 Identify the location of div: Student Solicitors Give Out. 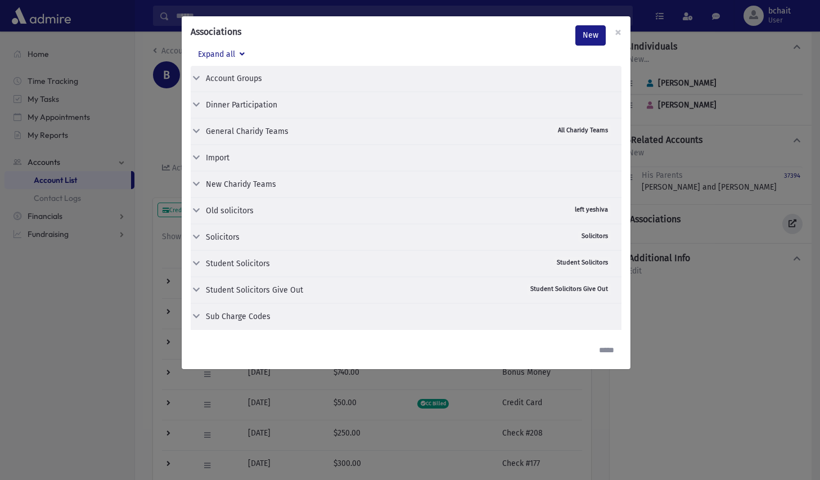
(254, 290).